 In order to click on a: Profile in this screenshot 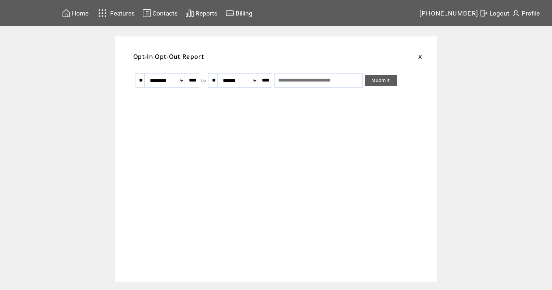, I will do `click(525, 13)`.